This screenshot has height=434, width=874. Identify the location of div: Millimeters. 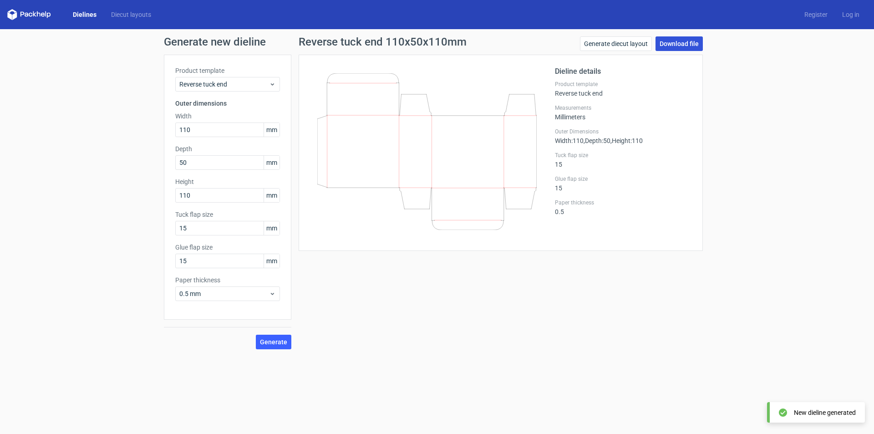
(624, 112).